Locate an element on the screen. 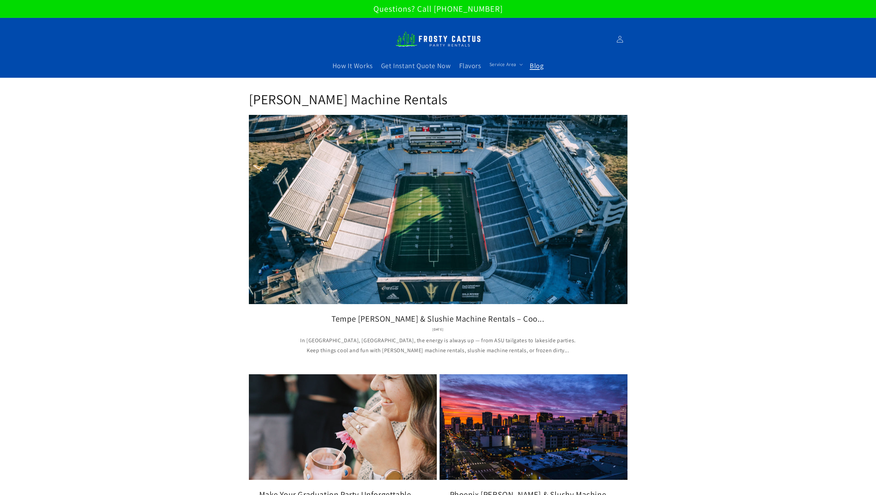  span: Blog is located at coordinates (537, 66).